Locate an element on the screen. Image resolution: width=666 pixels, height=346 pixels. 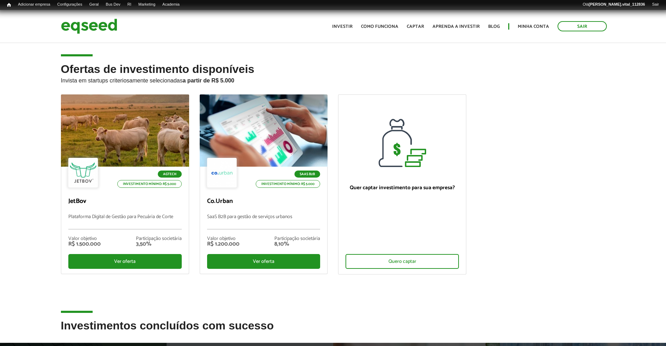
a: Bus Dev is located at coordinates (113, 5).